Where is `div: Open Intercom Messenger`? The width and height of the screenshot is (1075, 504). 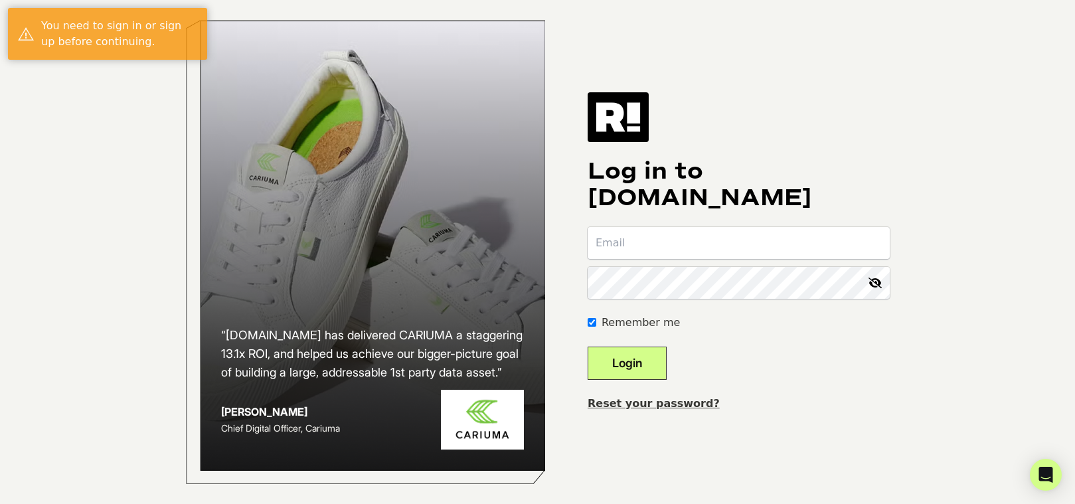 div: Open Intercom Messenger is located at coordinates (1046, 475).